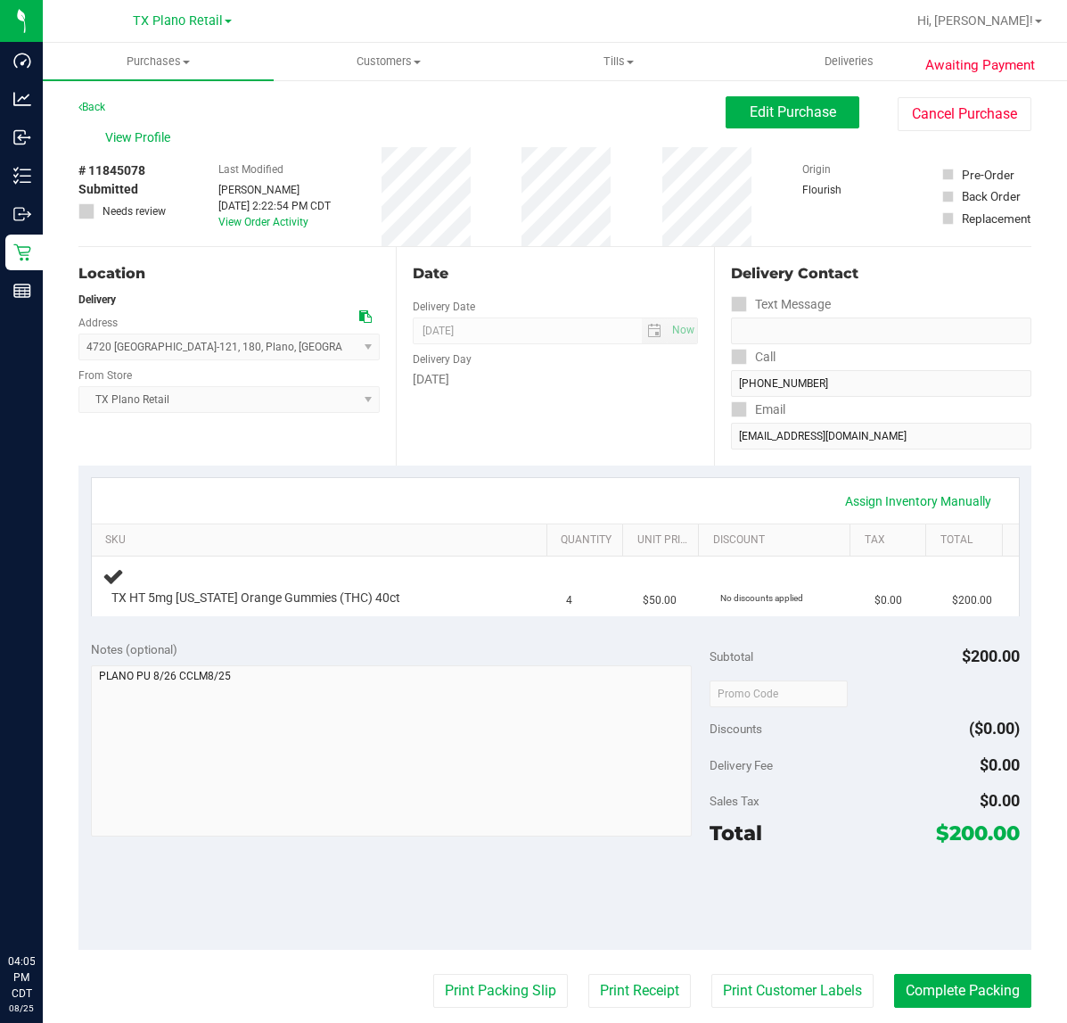 This screenshot has height=1023, width=1067. Describe the element at coordinates (323, 540) in the screenshot. I see `a: SKU` at that location.